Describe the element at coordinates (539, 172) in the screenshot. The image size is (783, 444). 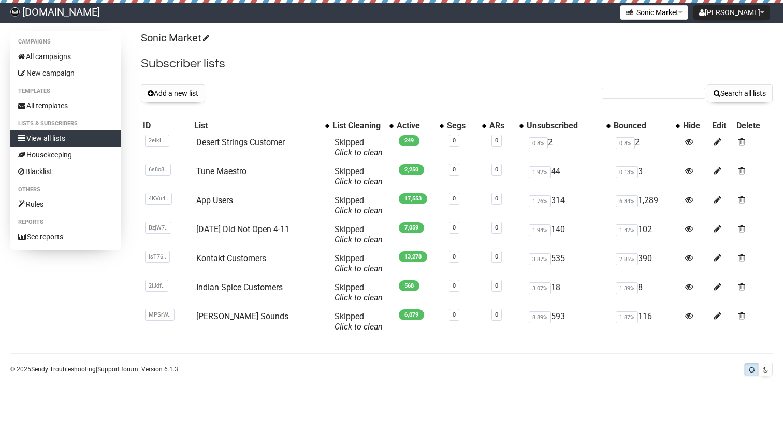
I see `span: 1.92%` at that location.